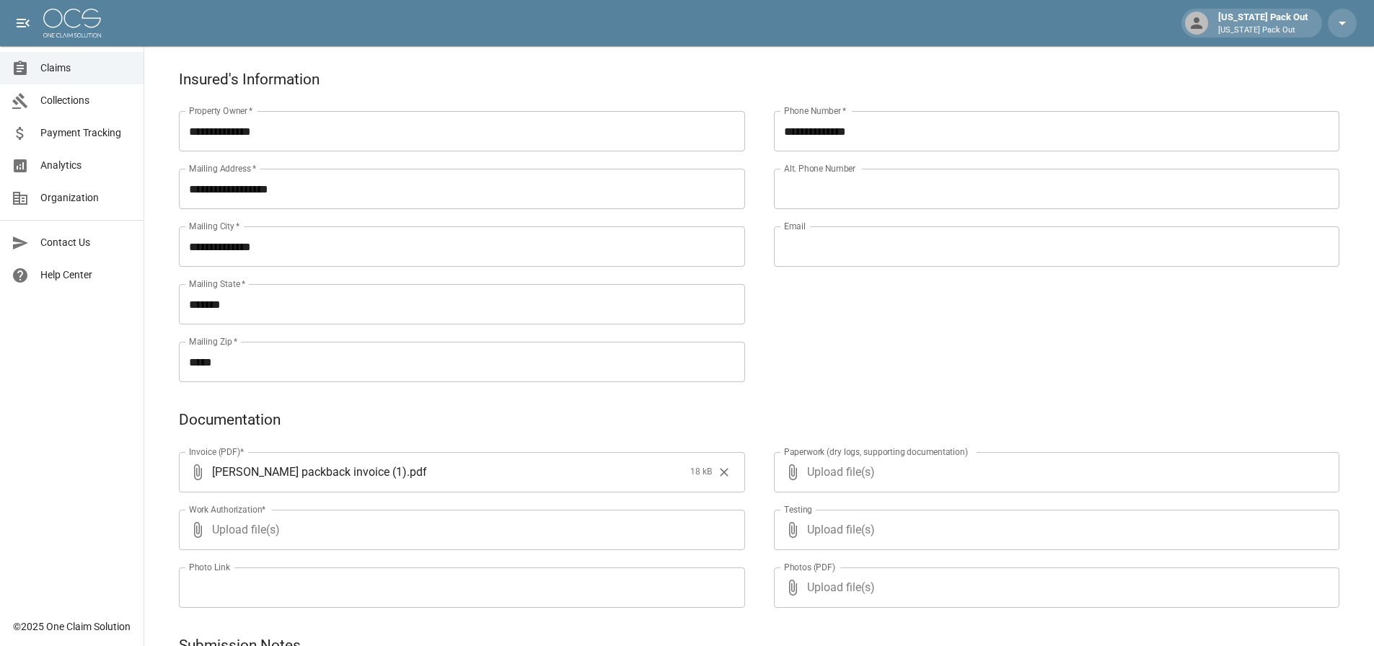 The height and width of the screenshot is (646, 1374). I want to click on label: Paperwork (dry logs, supporting documentation), so click(876, 452).